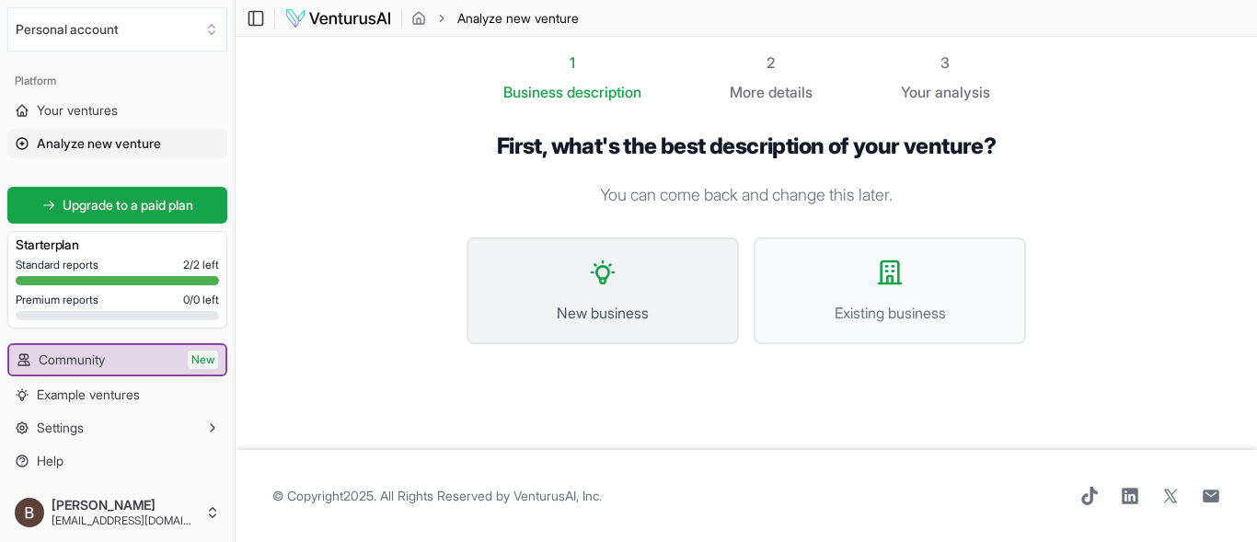 The width and height of the screenshot is (1257, 542). Describe the element at coordinates (916, 92) in the screenshot. I see `span: Your` at that location.